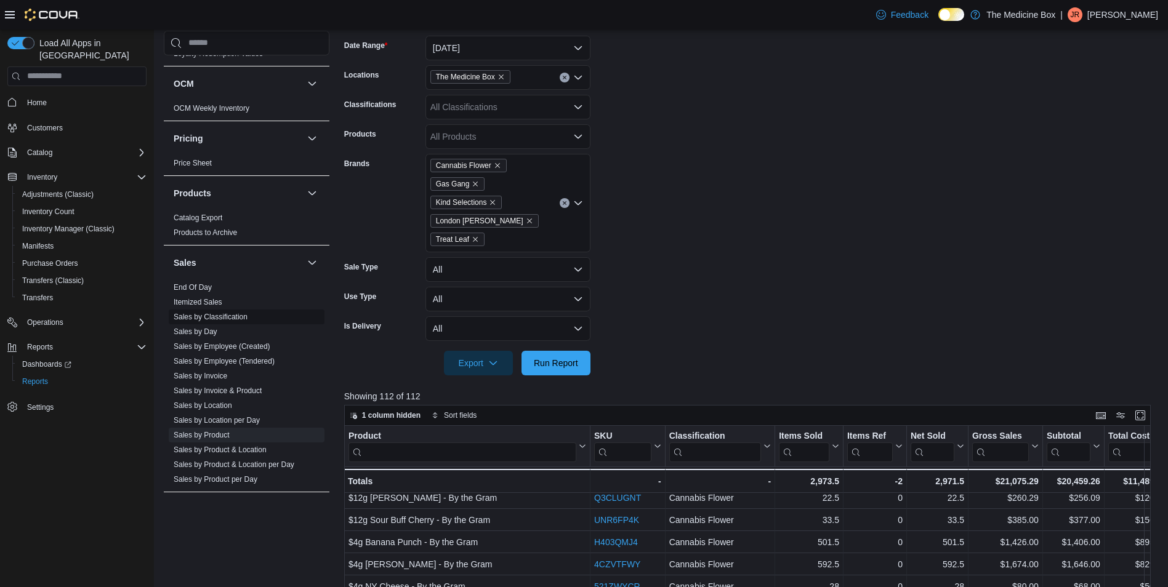 The width and height of the screenshot is (1168, 587). Describe the element at coordinates (467, 446) in the screenshot. I see `button: Product` at that location.